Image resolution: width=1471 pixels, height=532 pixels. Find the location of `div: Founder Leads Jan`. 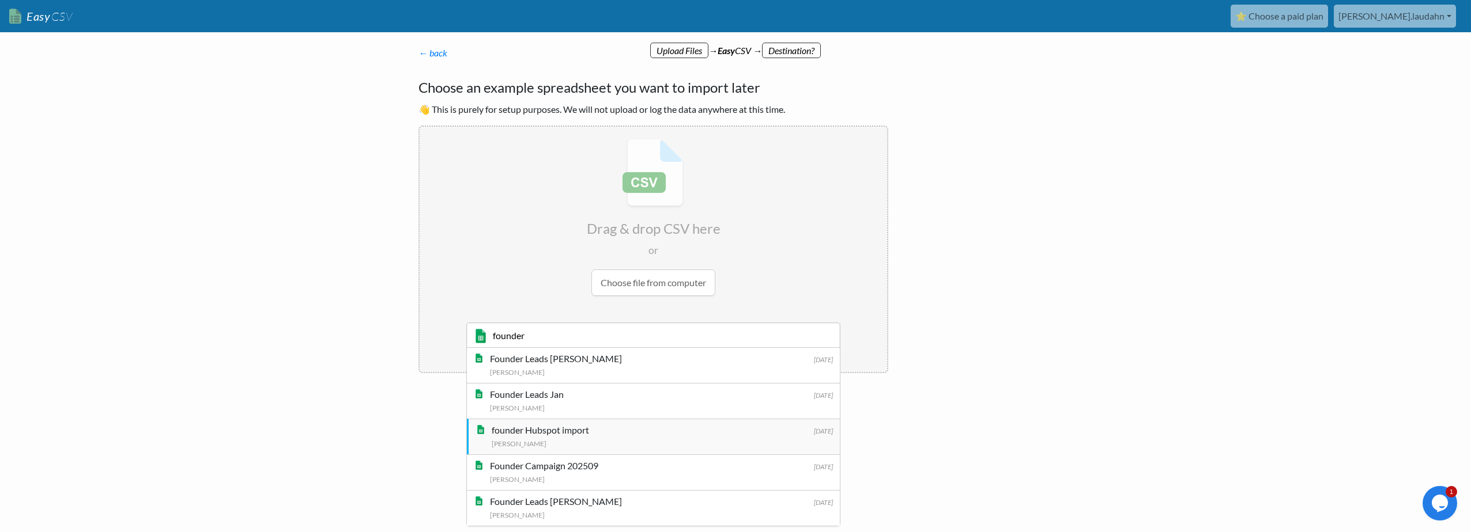

div: Founder Leads Jan is located at coordinates (661, 395).